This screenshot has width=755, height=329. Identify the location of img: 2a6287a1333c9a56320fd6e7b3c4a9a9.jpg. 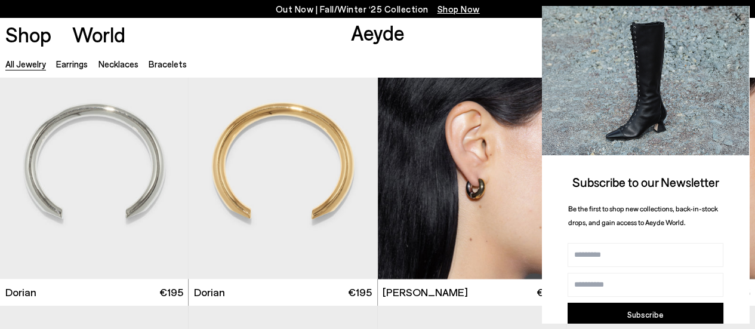
(645, 81).